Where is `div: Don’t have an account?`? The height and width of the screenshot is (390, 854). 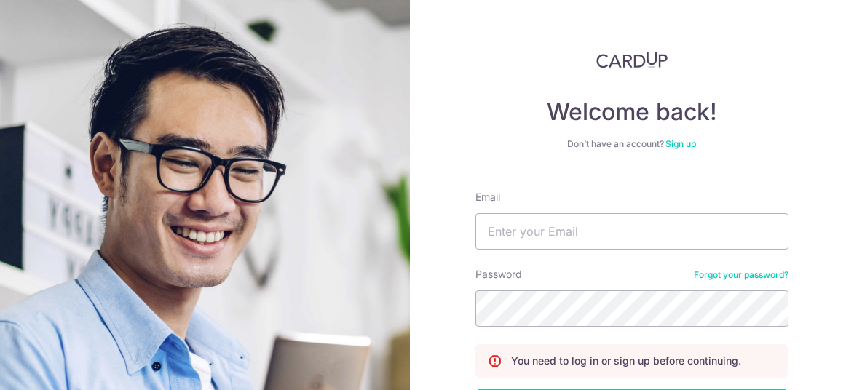 div: Don’t have an account? is located at coordinates (632, 144).